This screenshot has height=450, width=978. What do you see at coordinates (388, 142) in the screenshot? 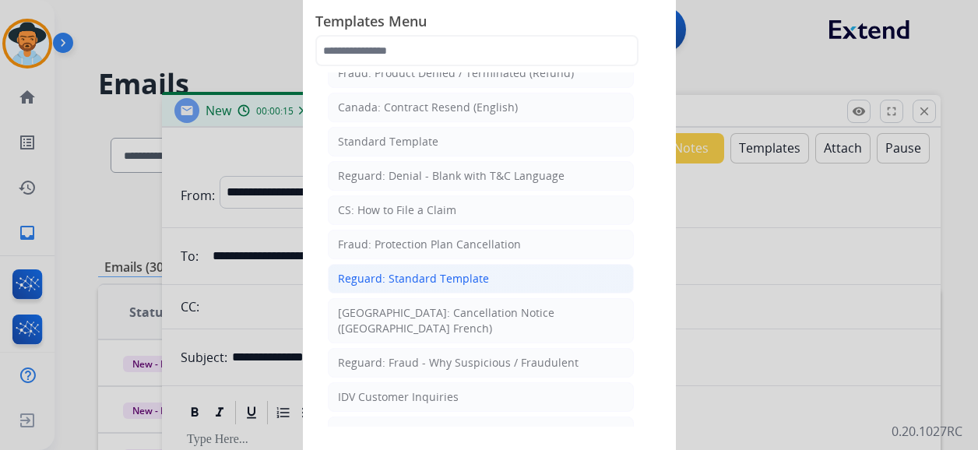
I see `div: Standard Template` at bounding box center [388, 142].